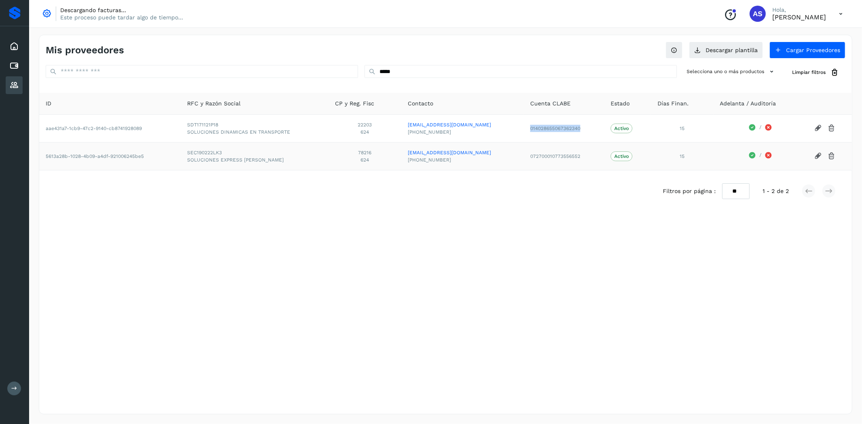 This screenshot has height=424, width=862. I want to click on span: 78216, so click(365, 153).